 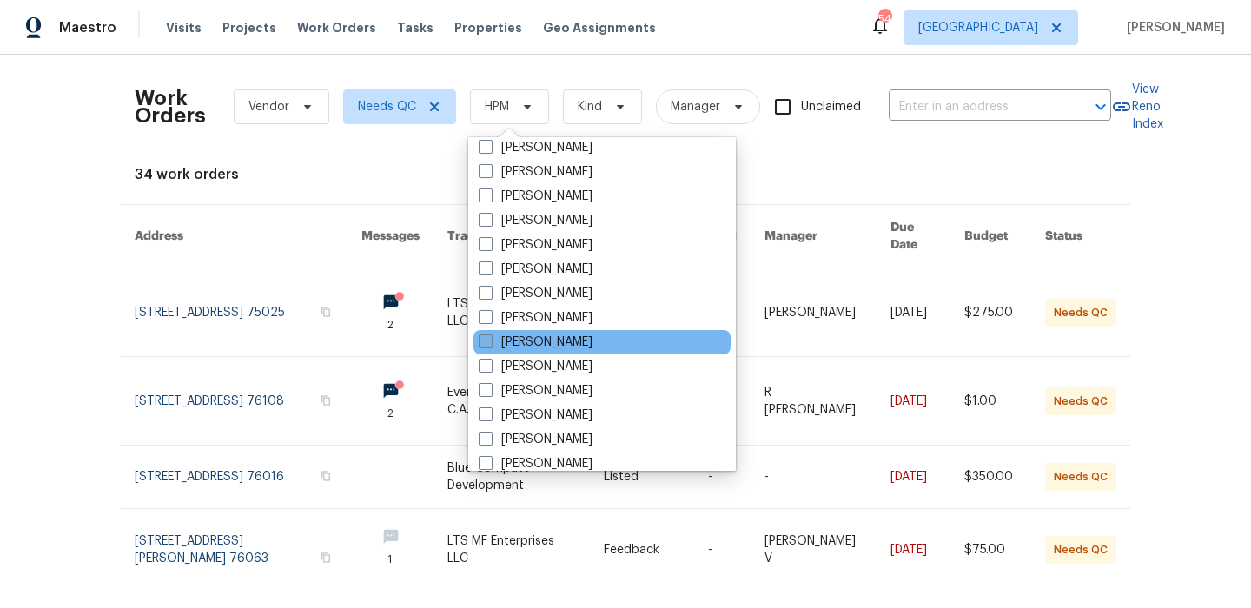 I want to click on span: Maestro, so click(x=88, y=28).